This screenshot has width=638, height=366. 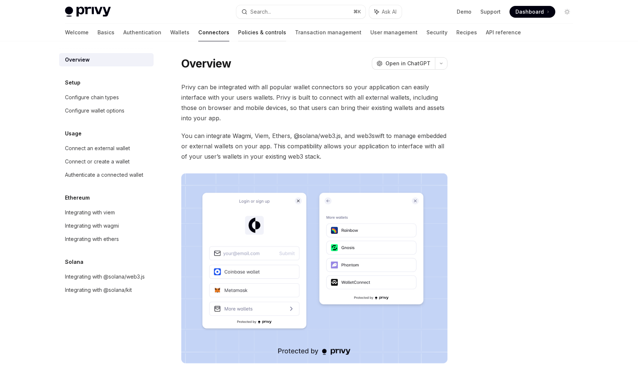 What do you see at coordinates (389, 12) in the screenshot?
I see `span: Ask AI` at bounding box center [389, 12].